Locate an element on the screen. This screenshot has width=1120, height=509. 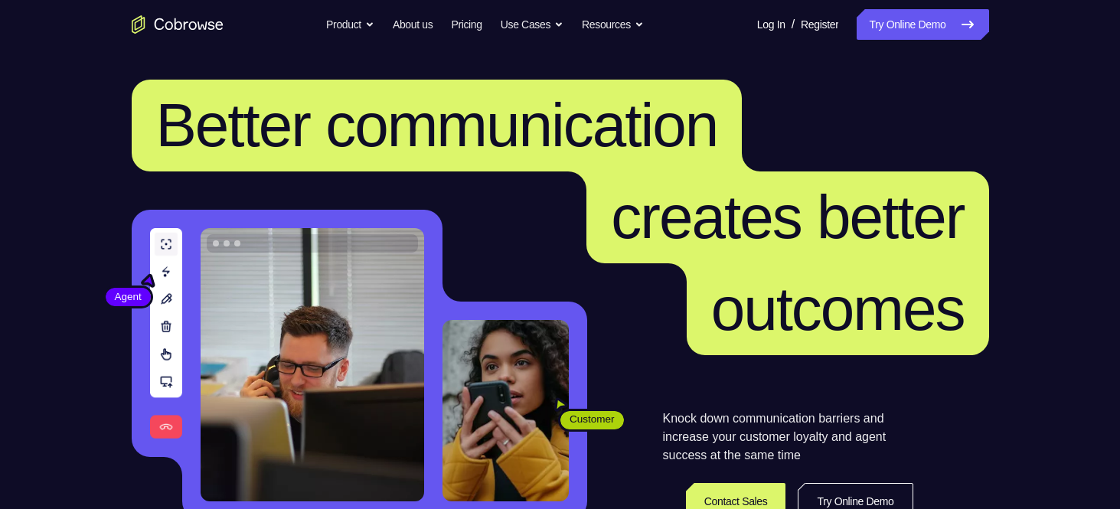
span: outcomes is located at coordinates (837, 308).